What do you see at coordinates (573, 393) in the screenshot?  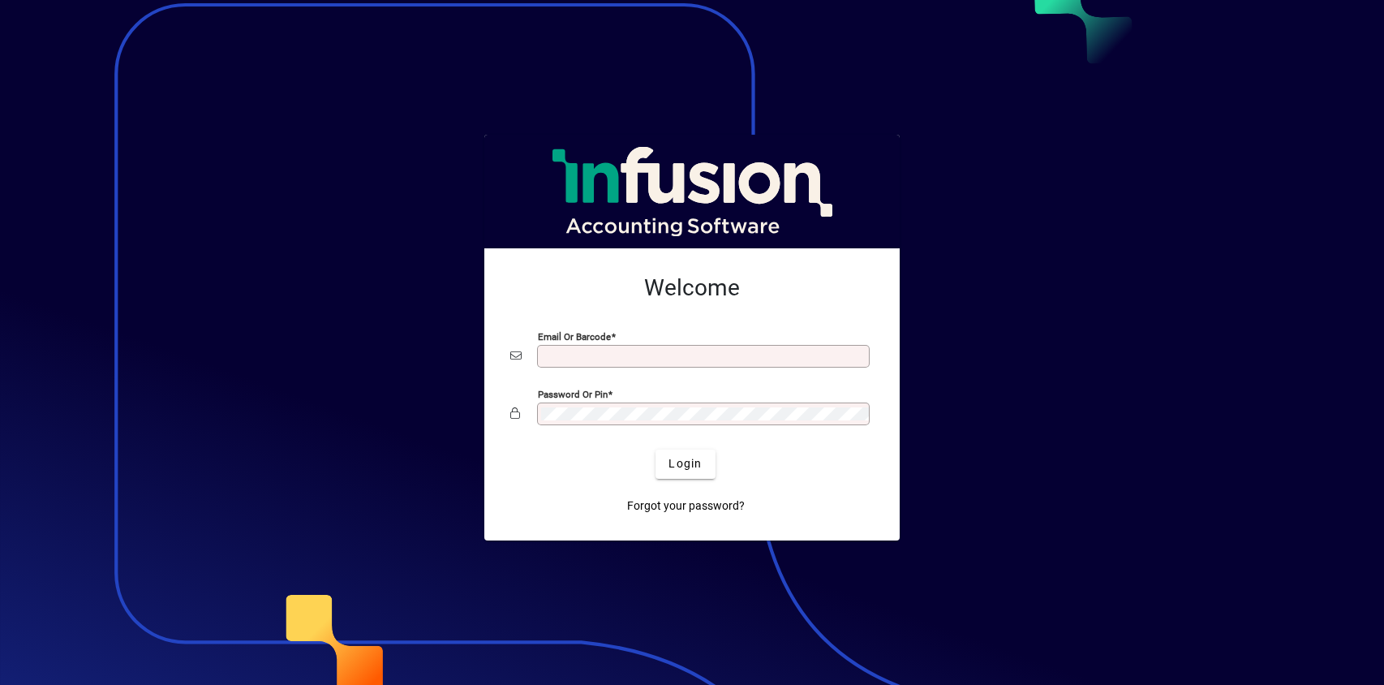 I see `mat-label: Password or Pin` at bounding box center [573, 393].